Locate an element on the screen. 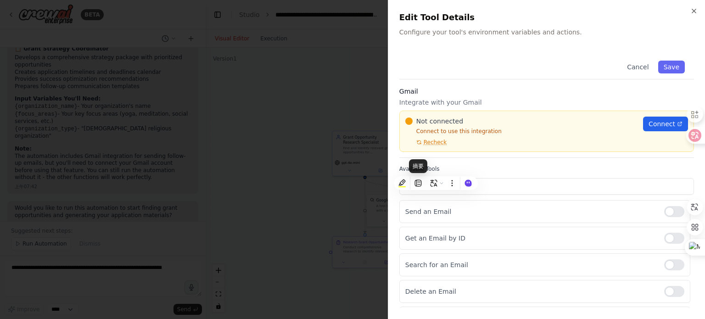 This screenshot has width=705, height=319. p: Connect to use this integration is located at coordinates (521, 131).